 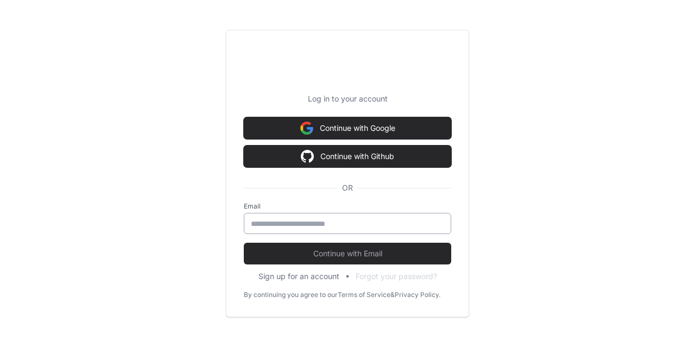 I want to click on div: By continuing you agree to our, so click(x=291, y=295).